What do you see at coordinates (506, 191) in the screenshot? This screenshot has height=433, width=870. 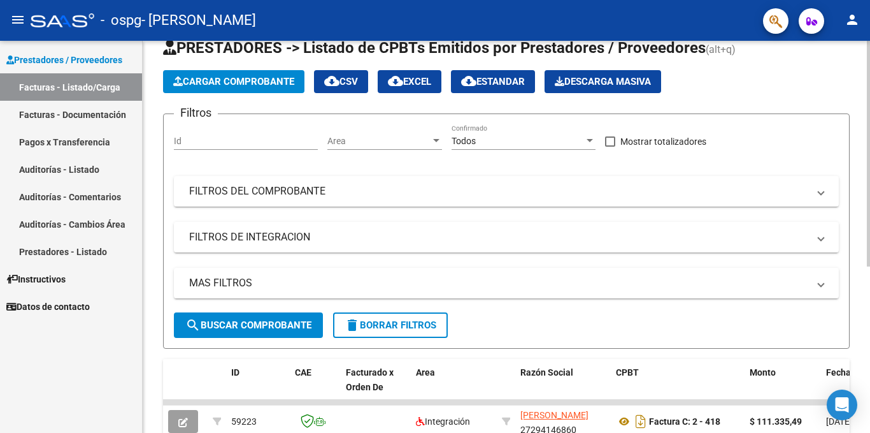 I see `mat-expansion-panel-header: FILTROS DEL COMPROBANTE` at bounding box center [506, 191].